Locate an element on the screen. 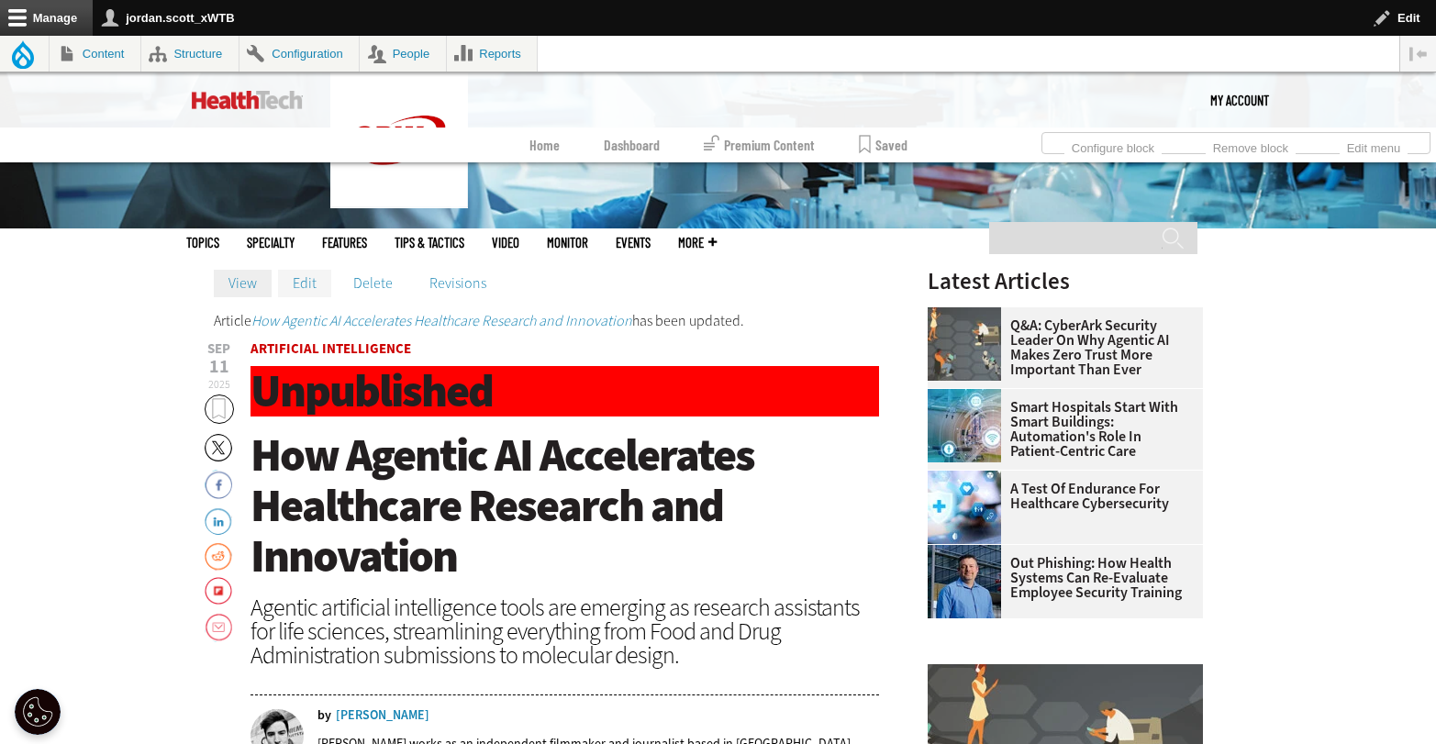 This screenshot has height=744, width=1436. a: Premium Content is located at coordinates (759, 145).